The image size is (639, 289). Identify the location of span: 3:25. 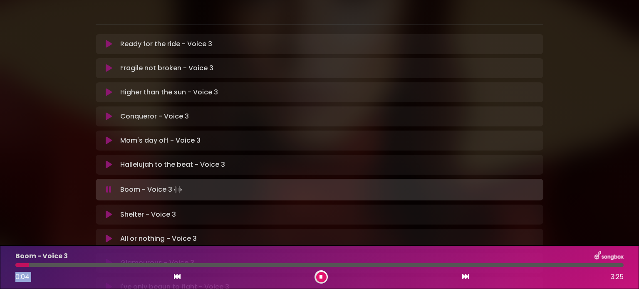
(617, 277).